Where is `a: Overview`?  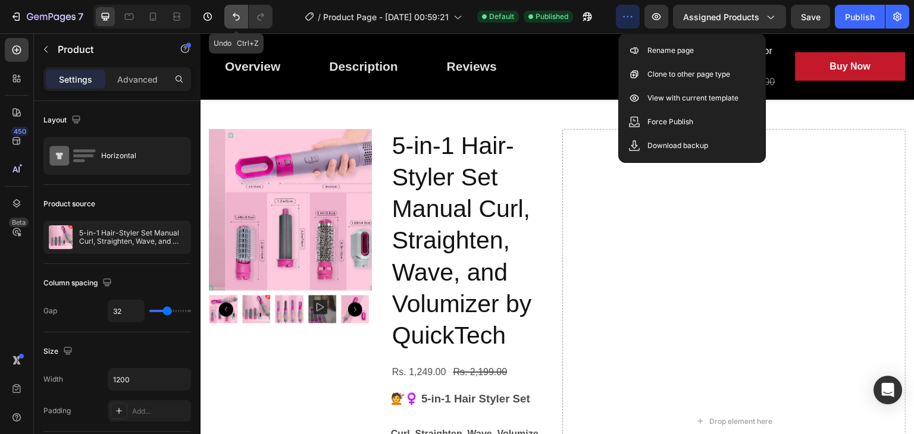 a: Overview is located at coordinates (52, 33).